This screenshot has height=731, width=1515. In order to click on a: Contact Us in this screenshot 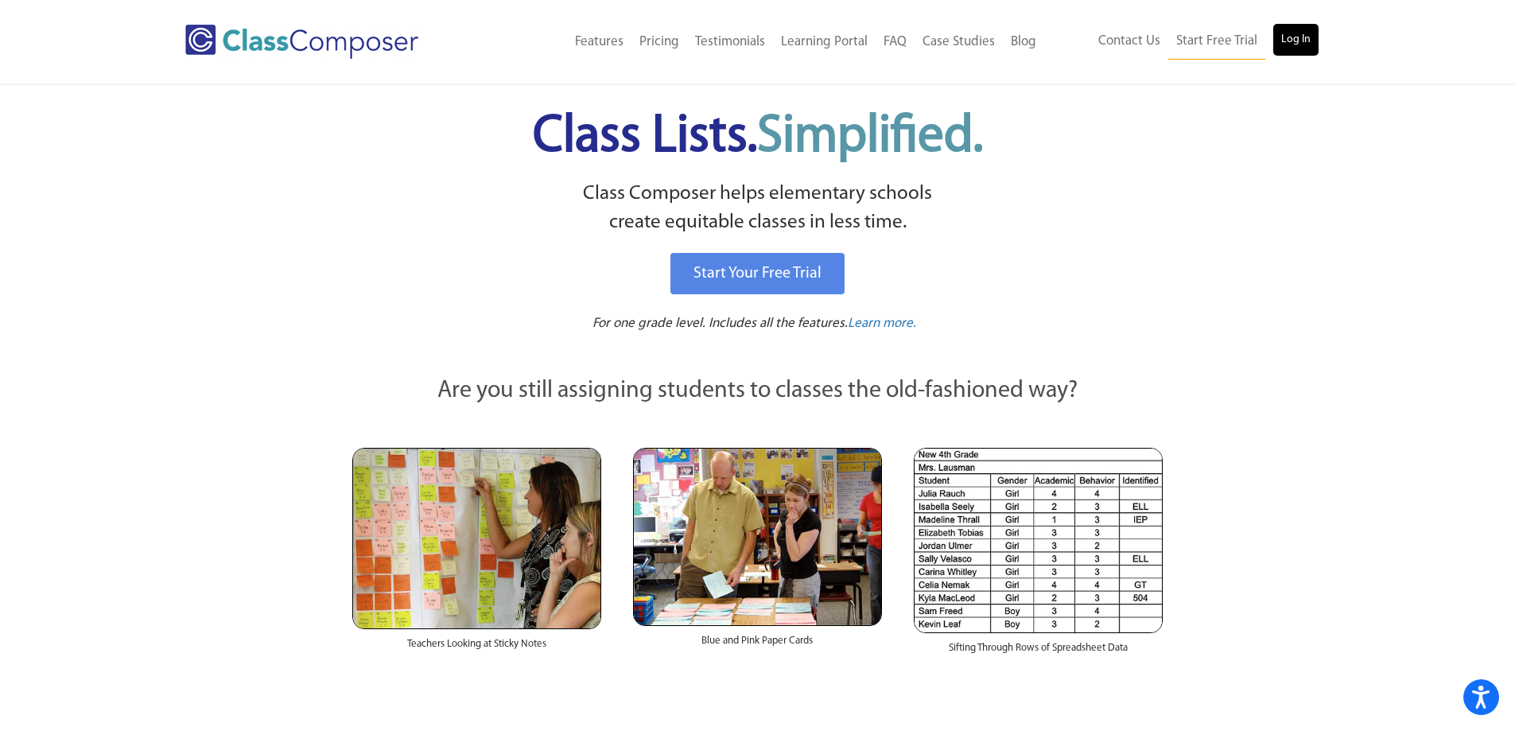, I will do `click(1129, 41)`.